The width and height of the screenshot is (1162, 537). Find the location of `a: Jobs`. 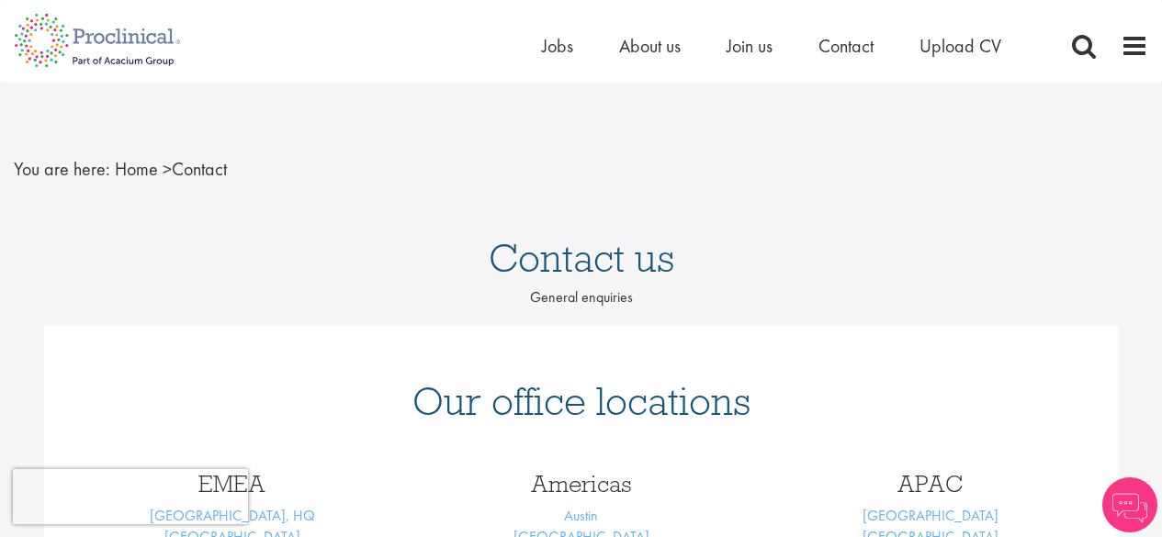

a: Jobs is located at coordinates (558, 46).